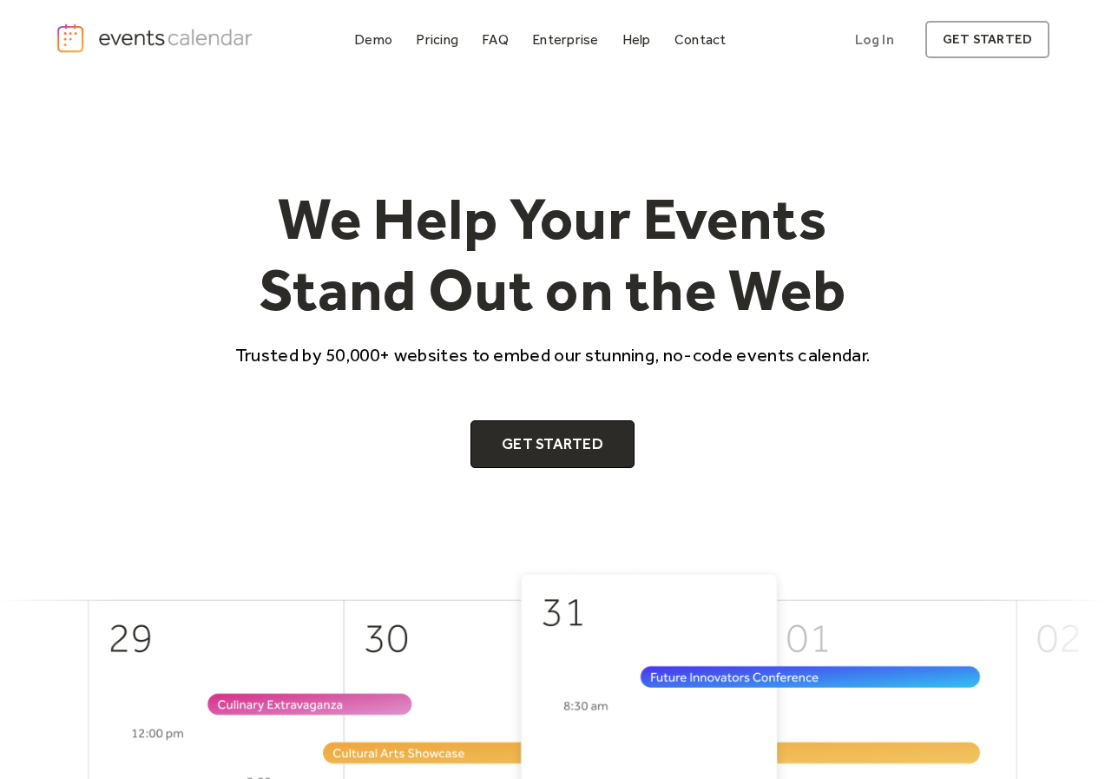 The height and width of the screenshot is (779, 1105). I want to click on div: FAQ, so click(495, 39).